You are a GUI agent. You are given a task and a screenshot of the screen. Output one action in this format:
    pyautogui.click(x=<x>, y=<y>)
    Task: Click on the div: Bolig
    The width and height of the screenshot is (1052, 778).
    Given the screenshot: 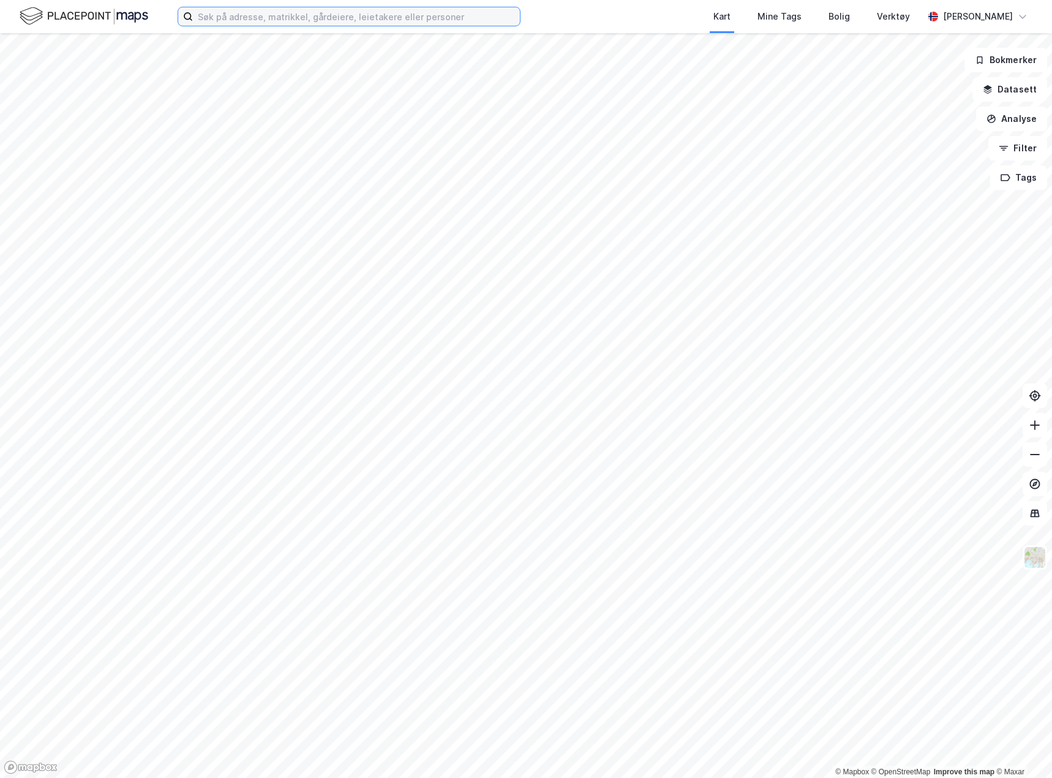 What is the action you would take?
    pyautogui.click(x=839, y=17)
    